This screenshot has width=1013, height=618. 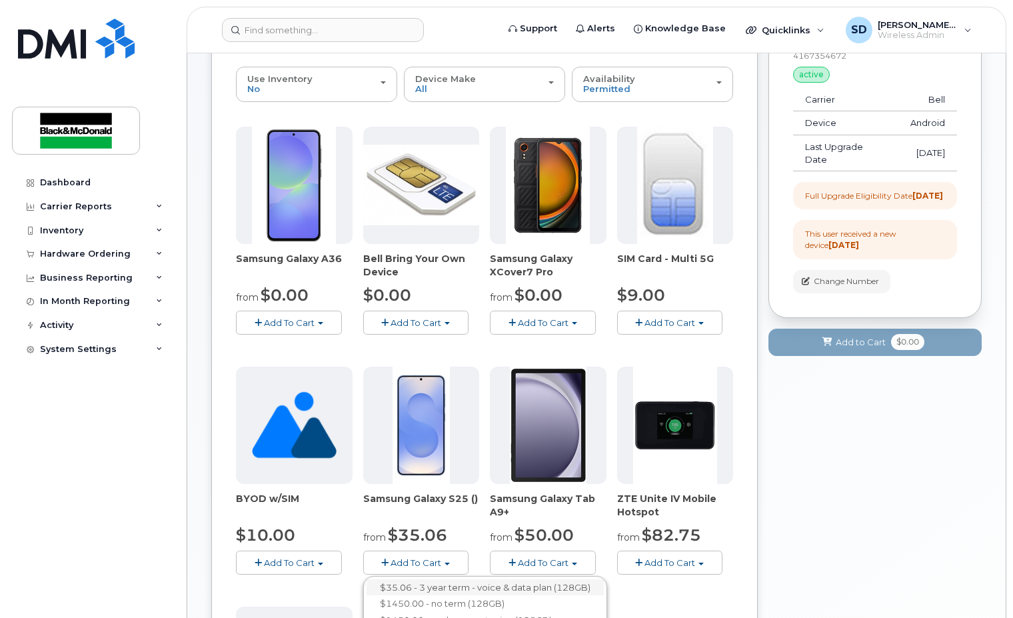 What do you see at coordinates (323, 30) in the screenshot?
I see `input: Find something...` at bounding box center [323, 30].